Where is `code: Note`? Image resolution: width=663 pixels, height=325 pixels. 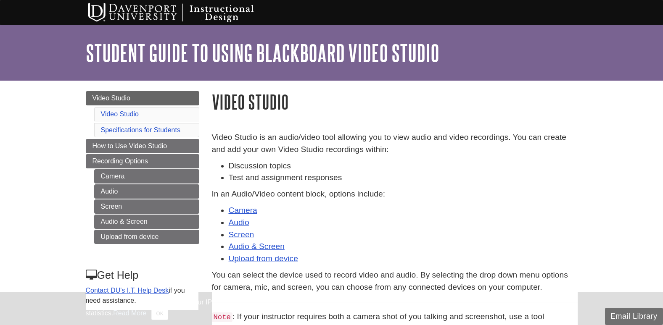 code: Note is located at coordinates (222, 317).